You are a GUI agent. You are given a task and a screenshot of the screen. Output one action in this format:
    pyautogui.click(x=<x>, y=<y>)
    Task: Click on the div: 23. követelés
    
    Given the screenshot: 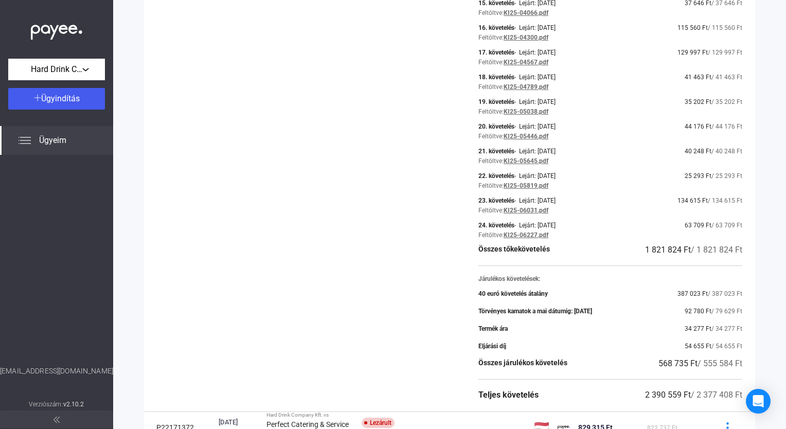 What is the action you would take?
    pyautogui.click(x=496, y=201)
    